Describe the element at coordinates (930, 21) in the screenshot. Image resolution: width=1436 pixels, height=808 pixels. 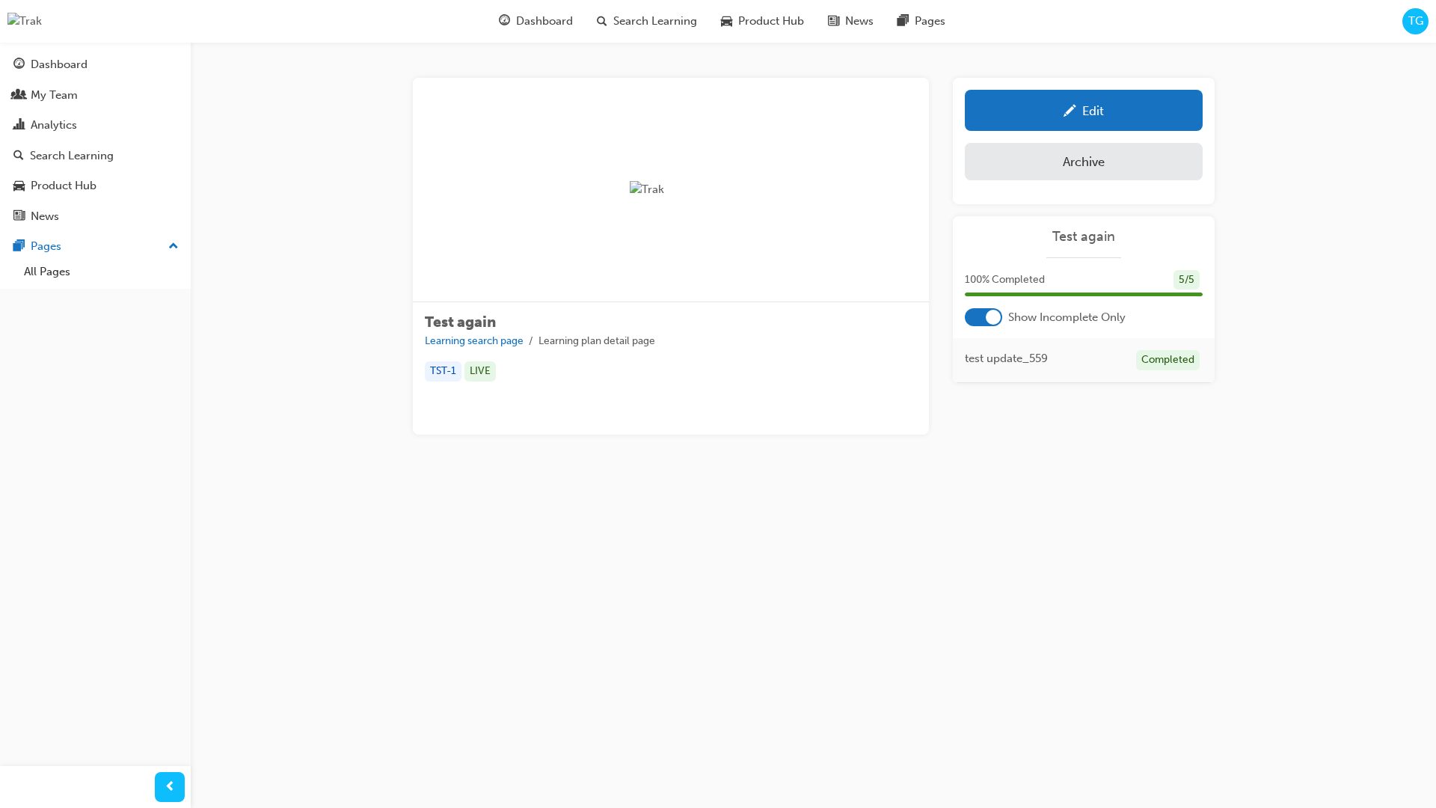
I see `span: Pages` at that location.